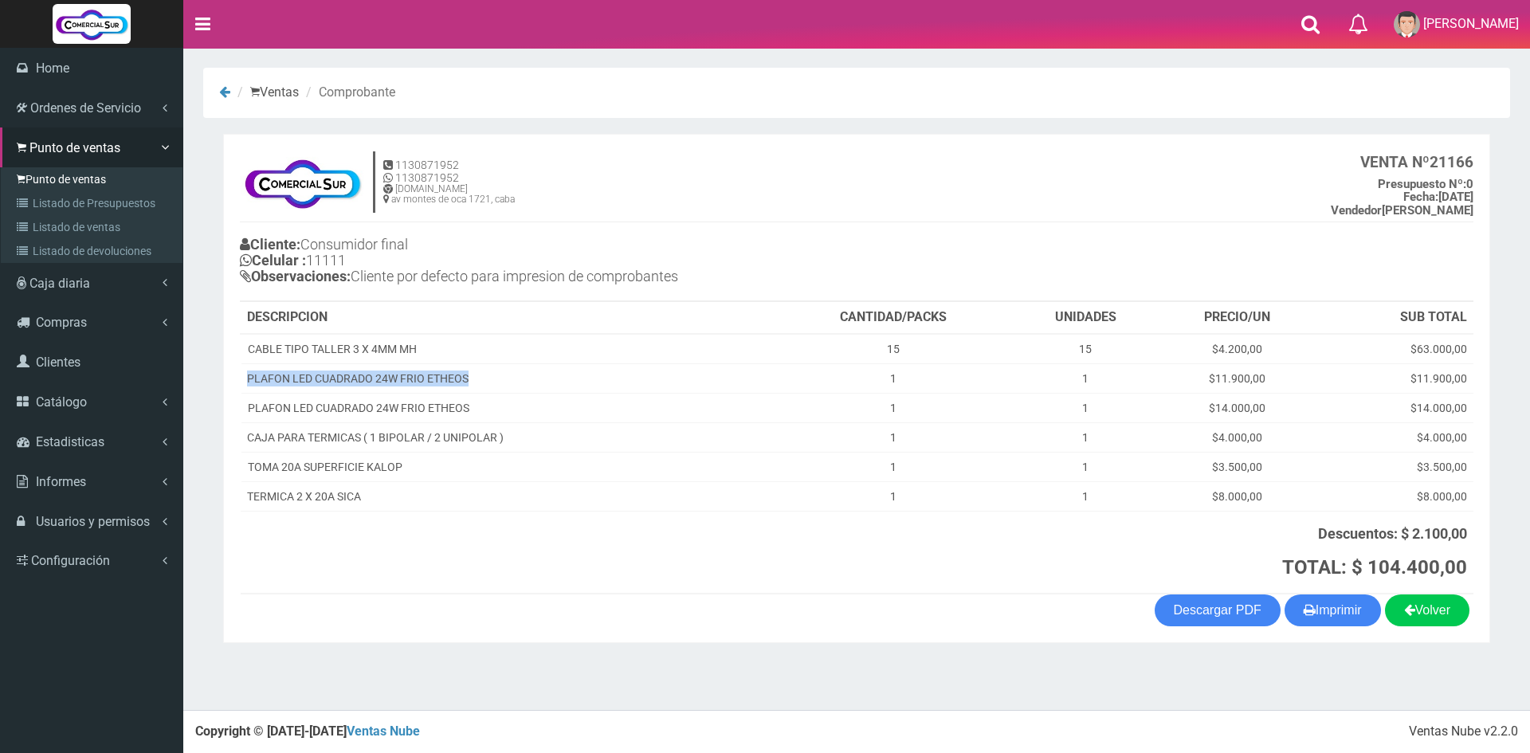 The height and width of the screenshot is (753, 1530). Describe the element at coordinates (53, 68) in the screenshot. I see `span: Home` at that location.